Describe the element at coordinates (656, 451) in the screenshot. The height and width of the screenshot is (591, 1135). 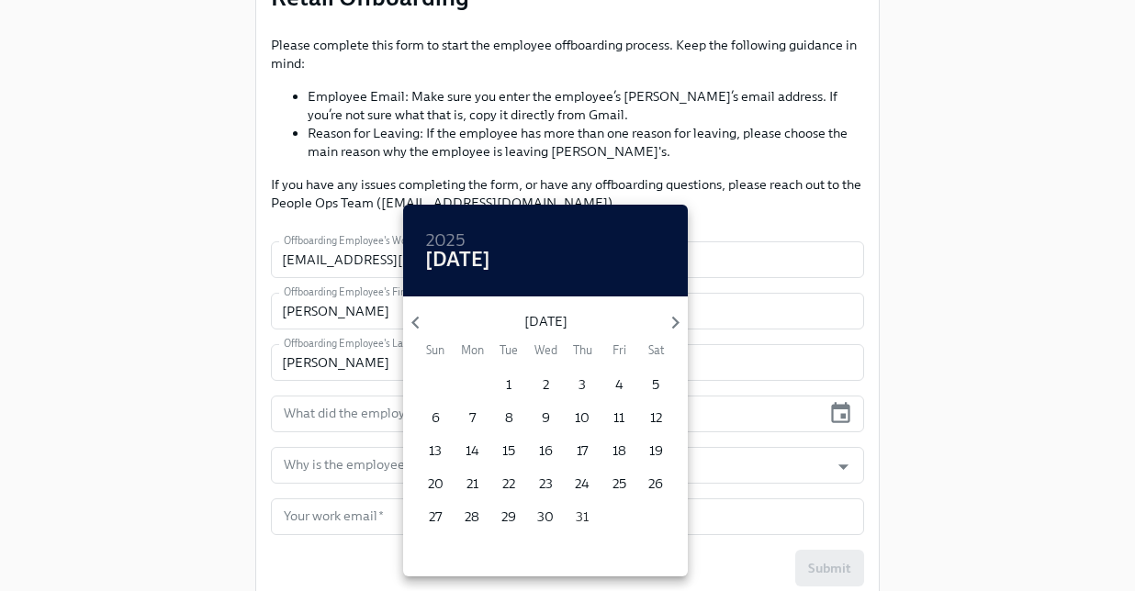
I see `button: 19` at that location.